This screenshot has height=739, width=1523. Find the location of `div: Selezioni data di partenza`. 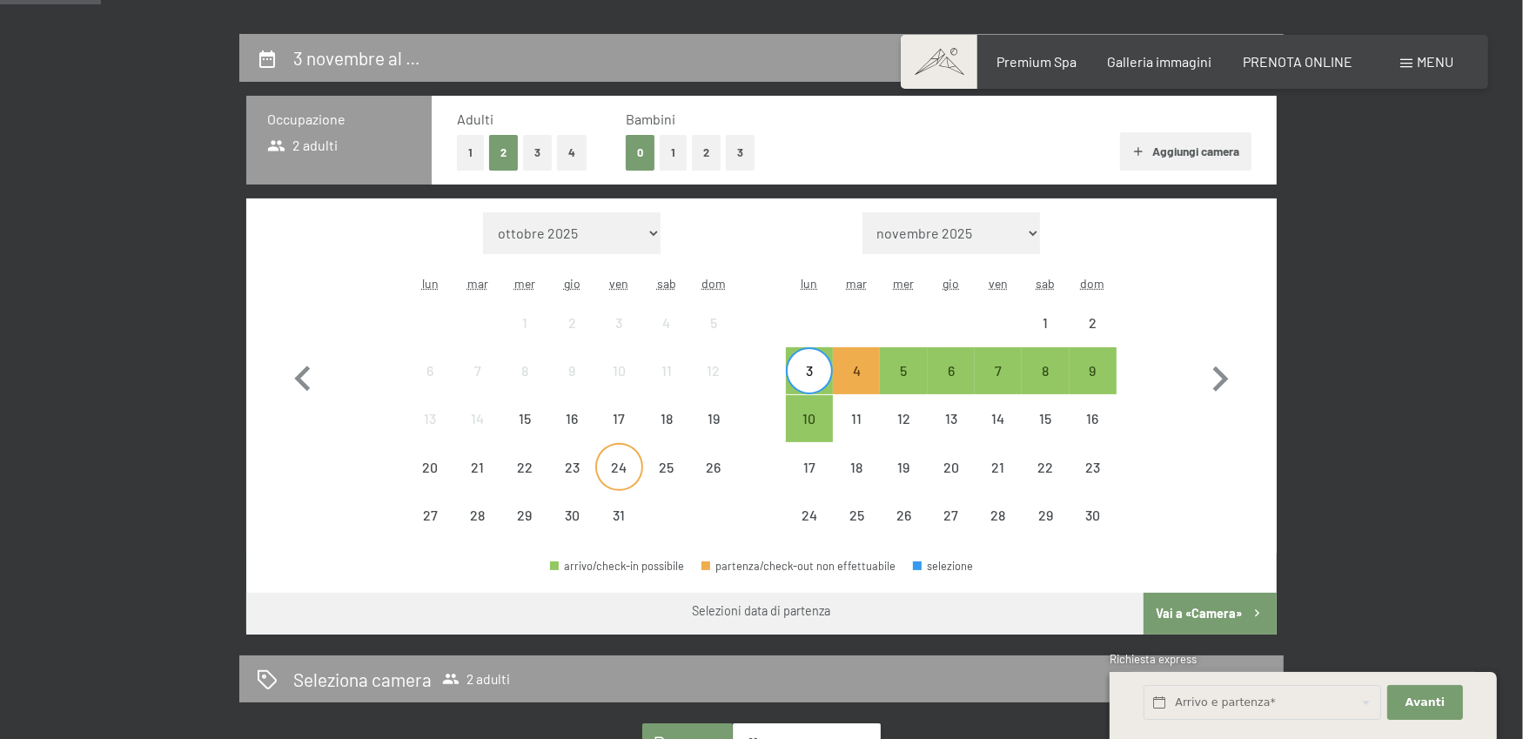

div: Selezioni data di partenza is located at coordinates (762, 611).